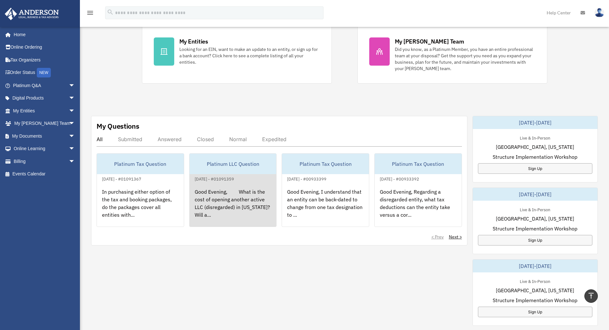  I want to click on div: Expedited, so click(274, 139).